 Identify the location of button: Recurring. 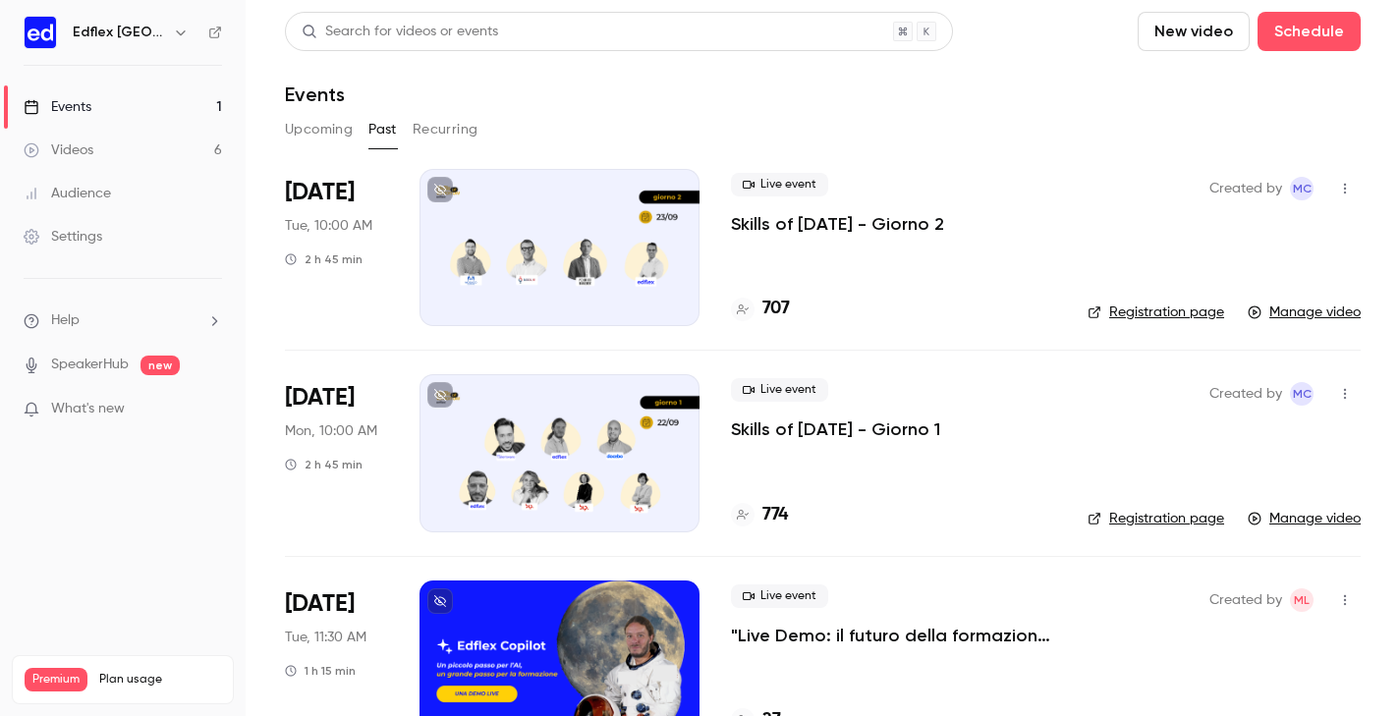
(445, 130).